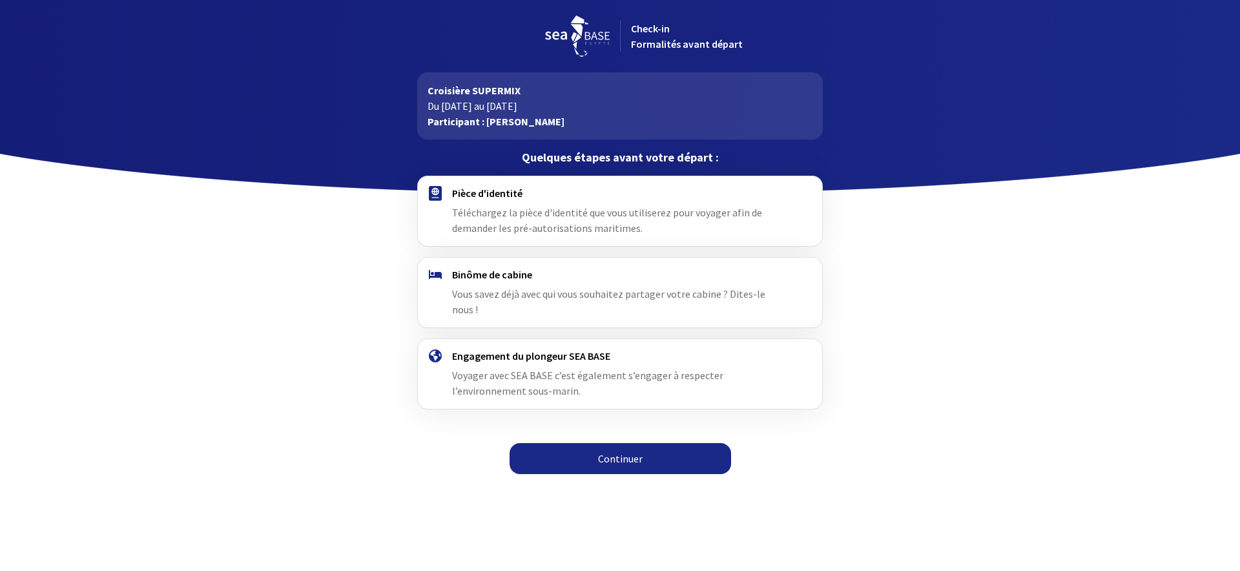 The image size is (1240, 571). I want to click on img: logo_seabase.svg, so click(577, 36).